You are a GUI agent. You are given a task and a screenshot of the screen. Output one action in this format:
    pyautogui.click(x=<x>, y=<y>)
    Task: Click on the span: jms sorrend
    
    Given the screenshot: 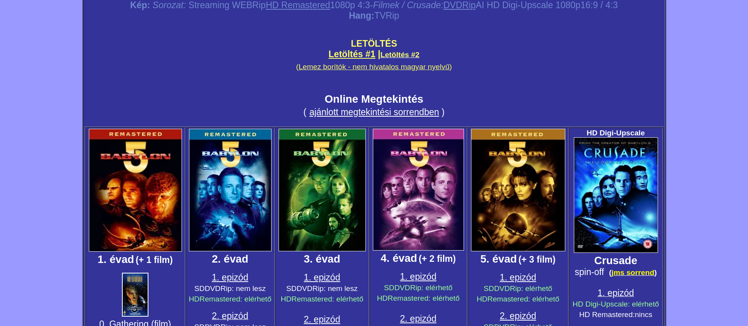 What is the action you would take?
    pyautogui.click(x=633, y=273)
    